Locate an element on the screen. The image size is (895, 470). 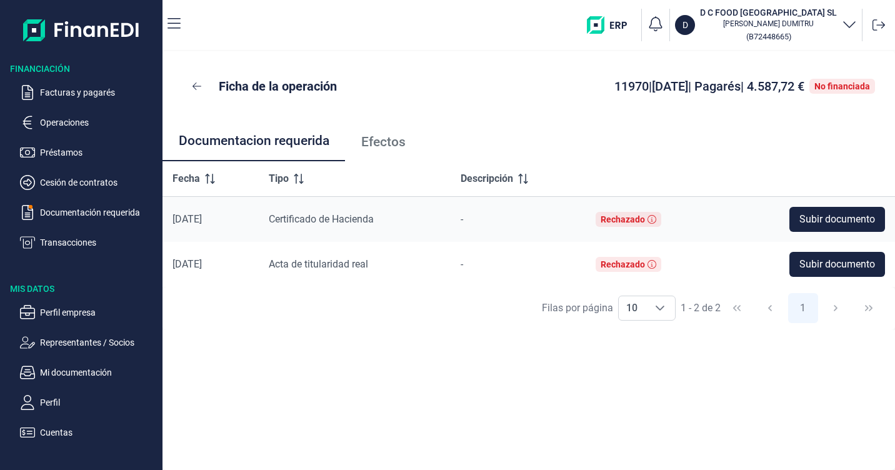
span: Tipo is located at coordinates (279, 179).